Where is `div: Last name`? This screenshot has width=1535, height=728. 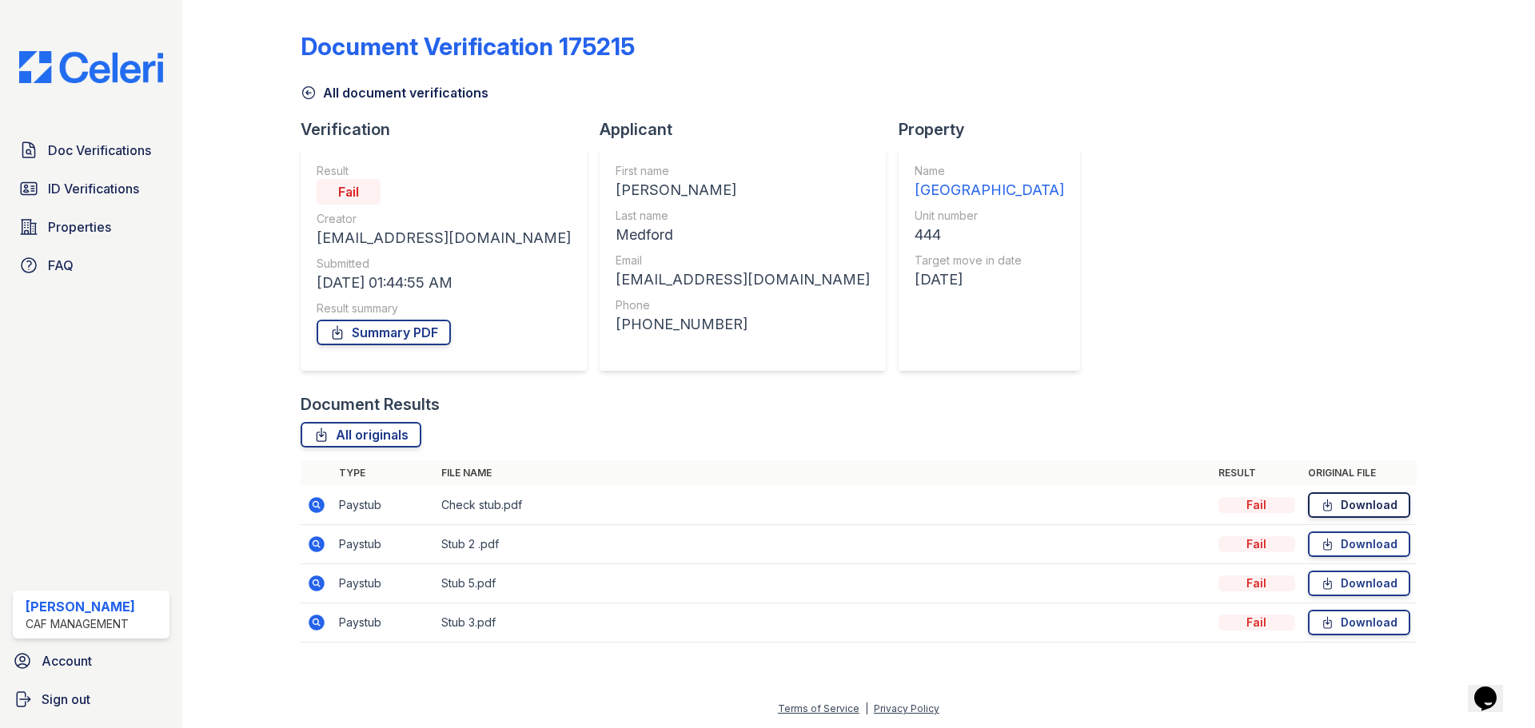
div: Last name is located at coordinates (743, 216).